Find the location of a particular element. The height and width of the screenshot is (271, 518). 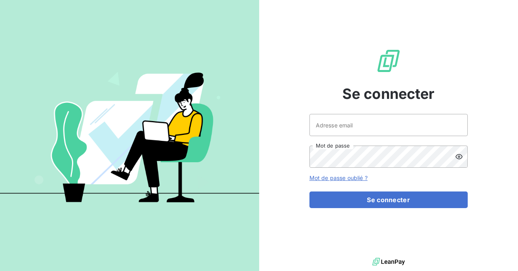

img: Logo LeanPay is located at coordinates (389, 61).